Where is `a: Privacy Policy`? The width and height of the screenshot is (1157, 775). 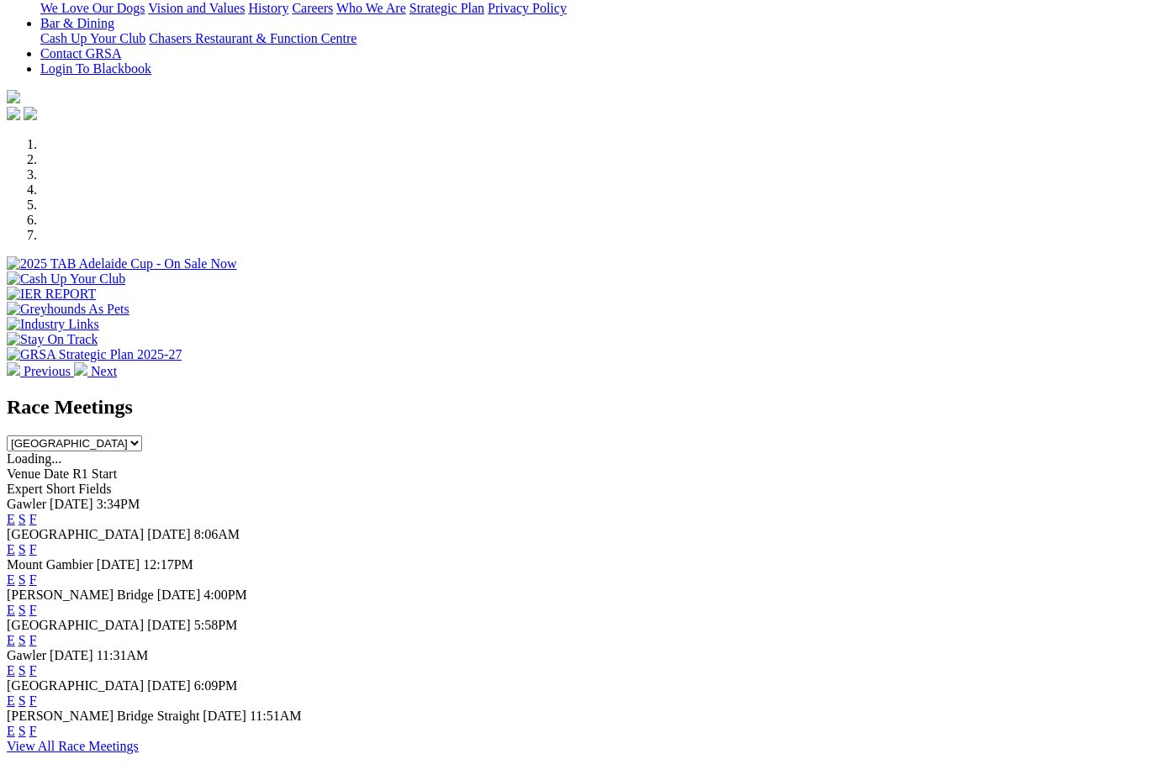 a: Privacy Policy is located at coordinates (527, 8).